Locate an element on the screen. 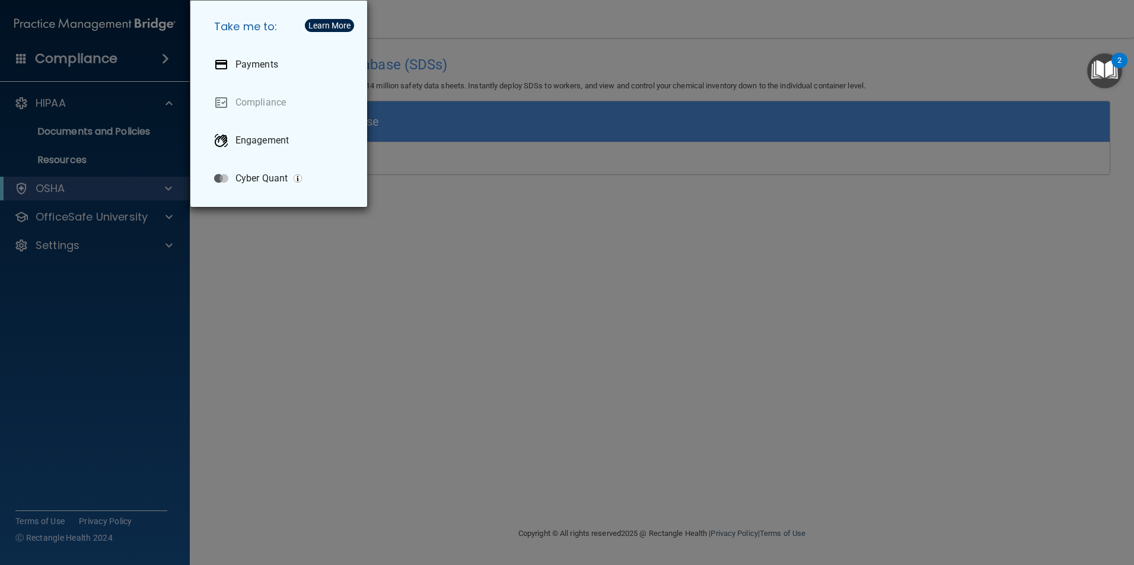  p: Cyber Quant is located at coordinates (262, 179).